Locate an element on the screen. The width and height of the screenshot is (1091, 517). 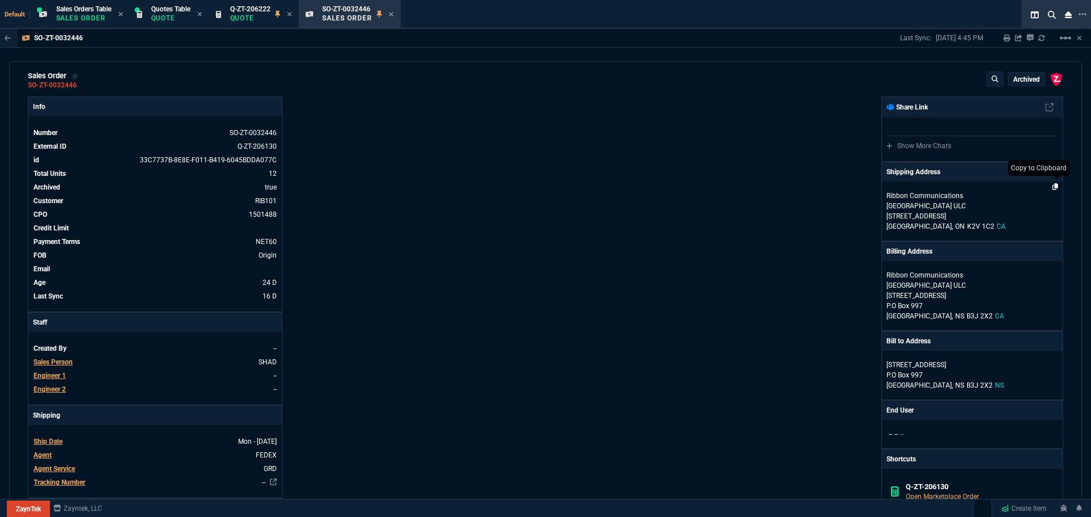
span: Archived is located at coordinates (47, 187).